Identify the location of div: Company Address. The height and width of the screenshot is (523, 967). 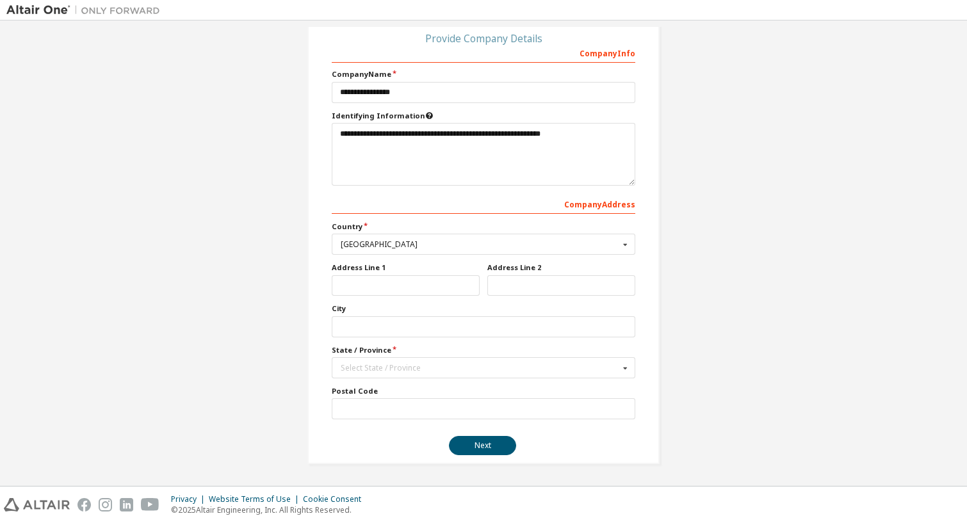
(483, 204).